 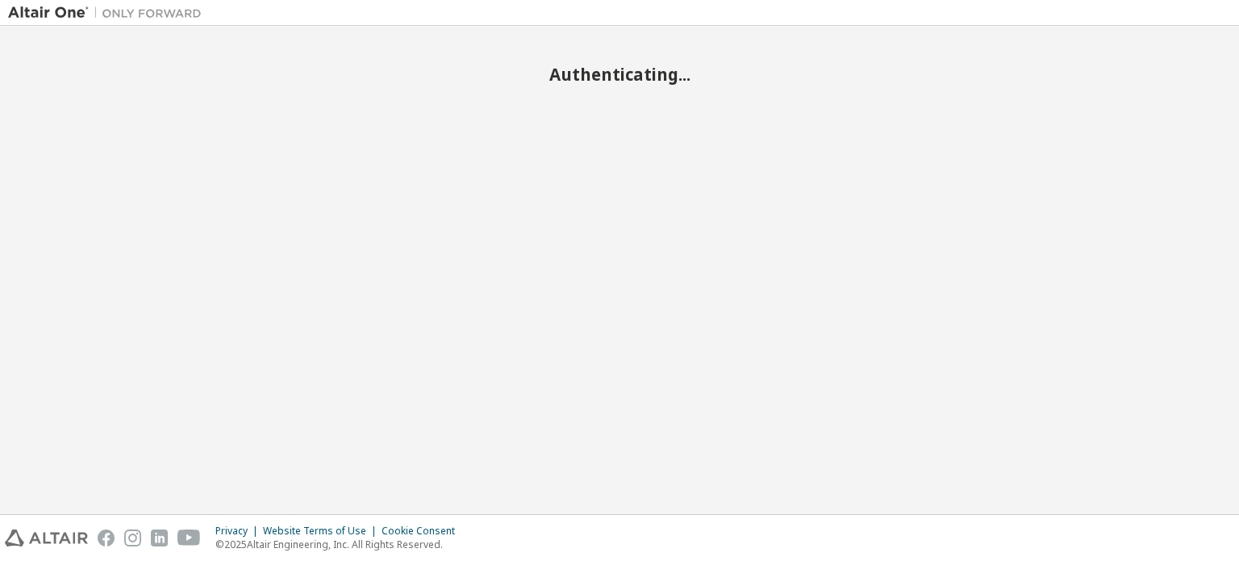 What do you see at coordinates (159, 537) in the screenshot?
I see `img: linkedin.svg` at bounding box center [159, 537].